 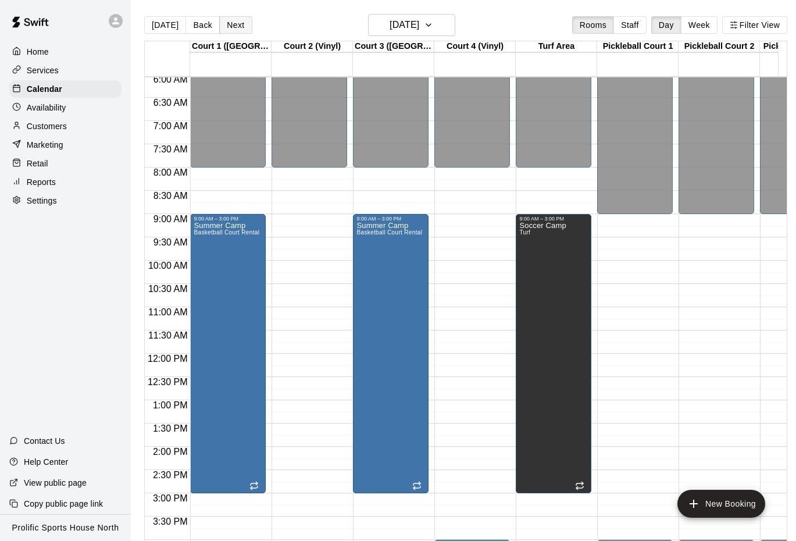 What do you see at coordinates (65, 163) in the screenshot?
I see `div: Retail` at bounding box center [65, 163].